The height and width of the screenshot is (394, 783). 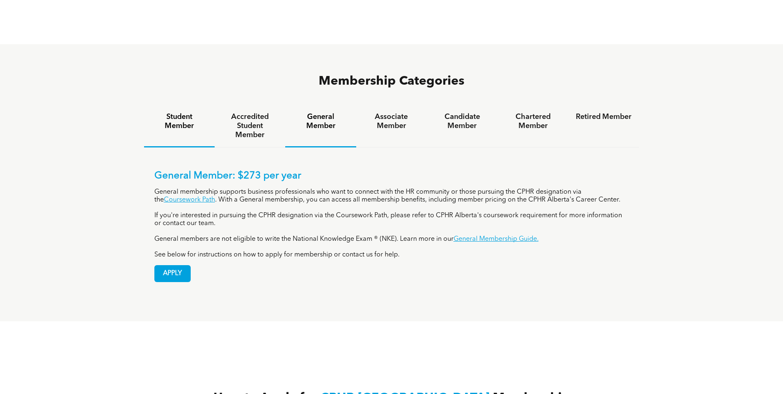 I want to click on h4: Accredited Student Member, so click(x=250, y=126).